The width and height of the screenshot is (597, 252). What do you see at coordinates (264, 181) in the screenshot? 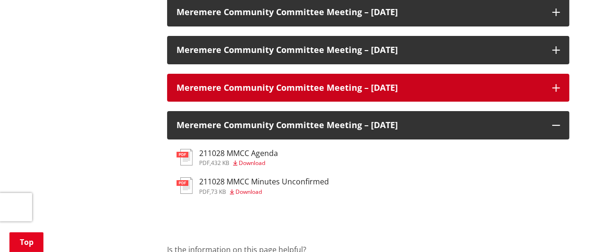
I see `h3: 211028 MMCC Minutes Unconfirmed` at bounding box center [264, 181].